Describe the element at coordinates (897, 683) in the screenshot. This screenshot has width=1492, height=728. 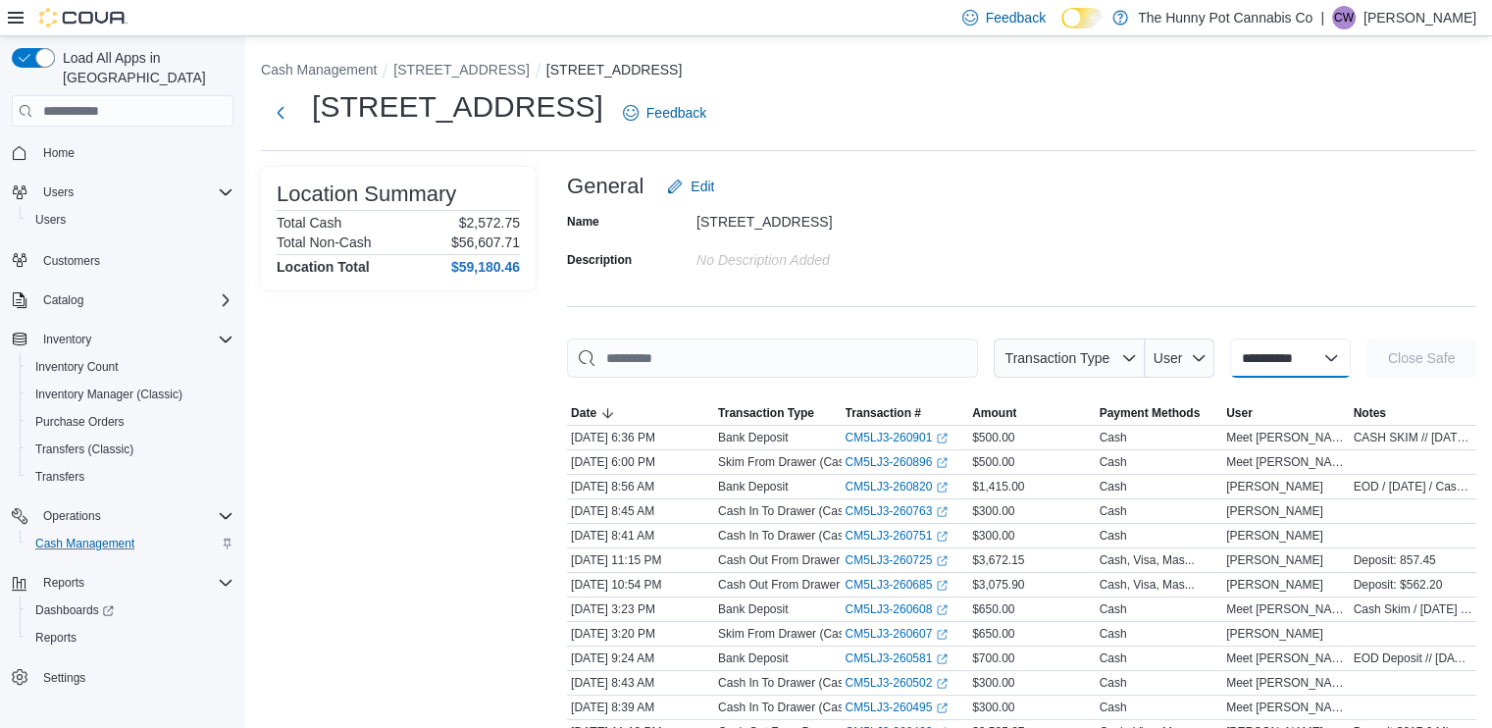
I see `a: CM5LJ3-260502External link` at that location.